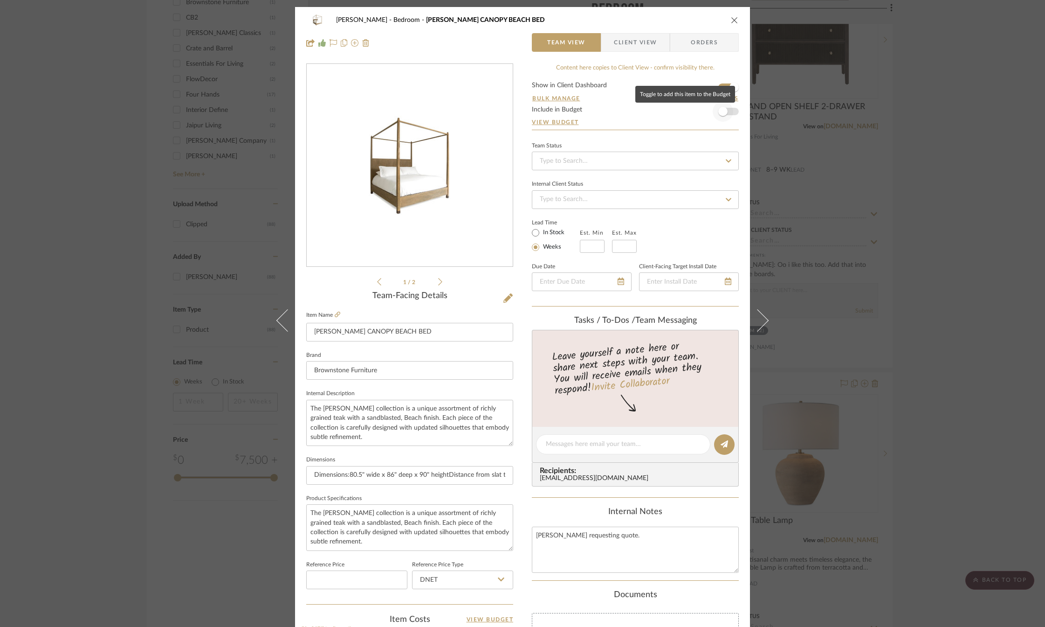 The image size is (1045, 627). What do you see at coordinates (410, 20) in the screenshot?
I see `span: Bedroom` at bounding box center [410, 20].